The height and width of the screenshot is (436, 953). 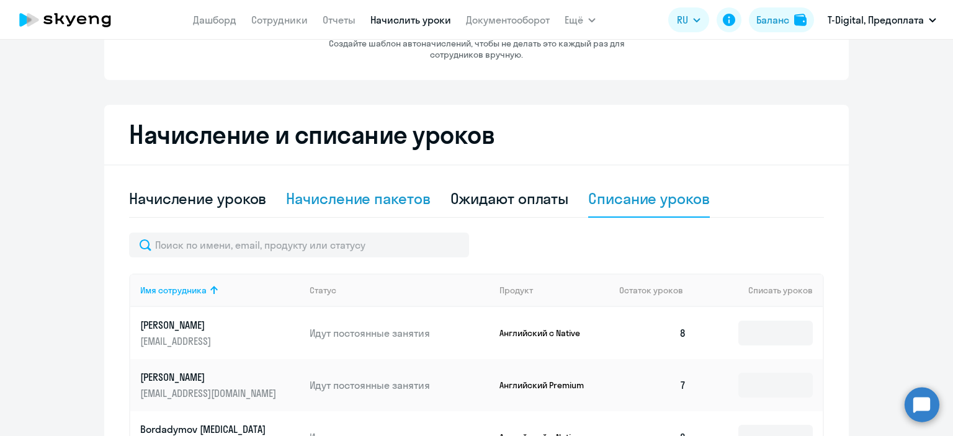 I want to click on td: 8, so click(x=653, y=333).